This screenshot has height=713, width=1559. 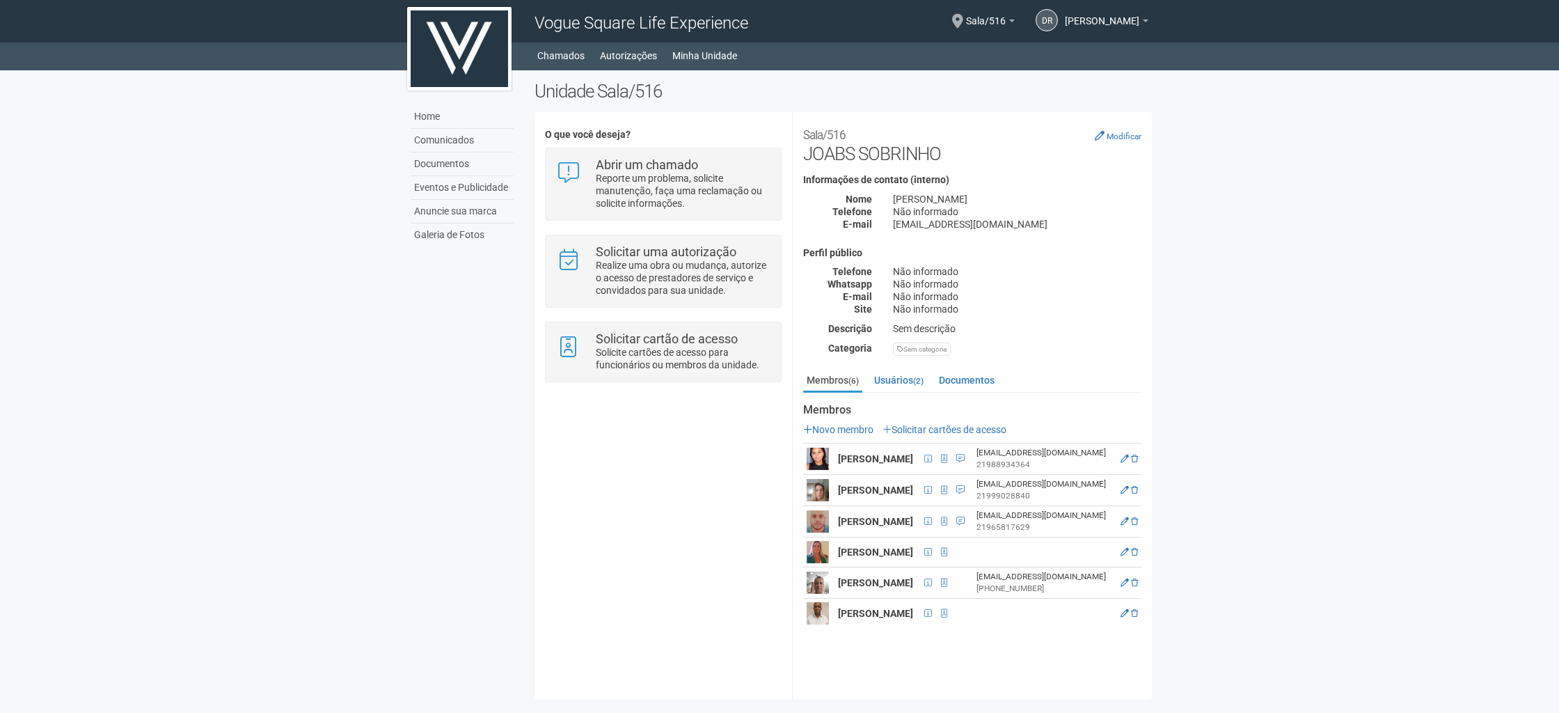 I want to click on h2: Unidade Sala/516, so click(x=843, y=91).